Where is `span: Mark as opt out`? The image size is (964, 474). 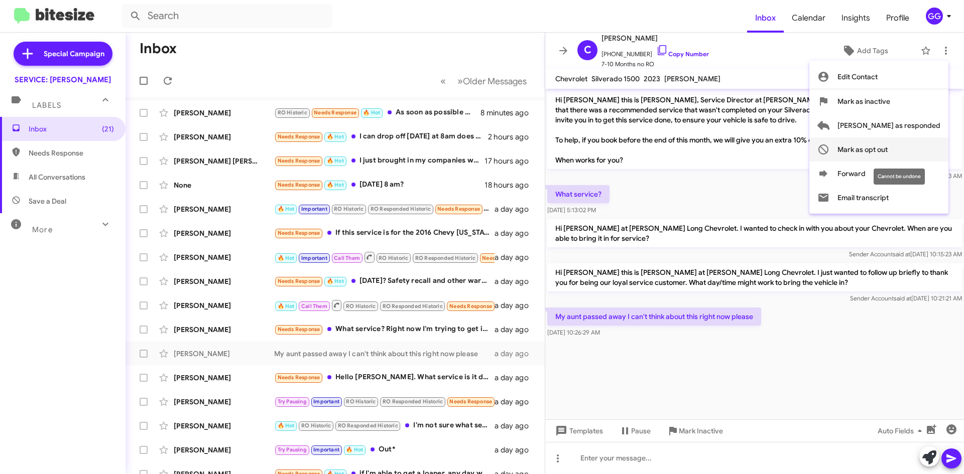 span: Mark as opt out is located at coordinates (862, 150).